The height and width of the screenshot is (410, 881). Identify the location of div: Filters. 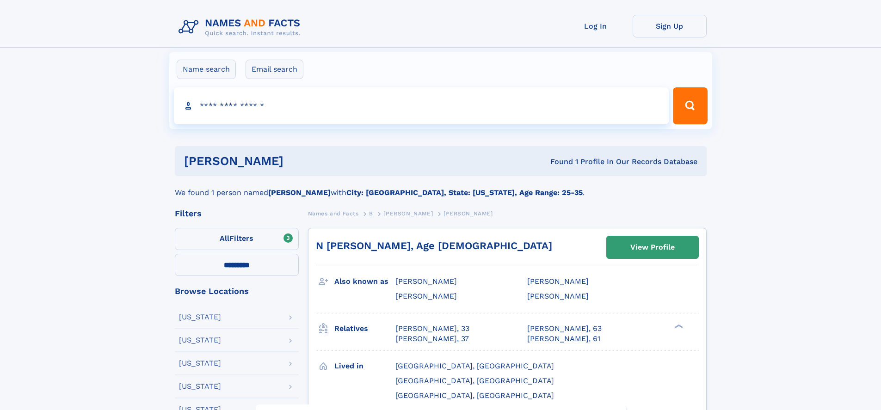
(237, 214).